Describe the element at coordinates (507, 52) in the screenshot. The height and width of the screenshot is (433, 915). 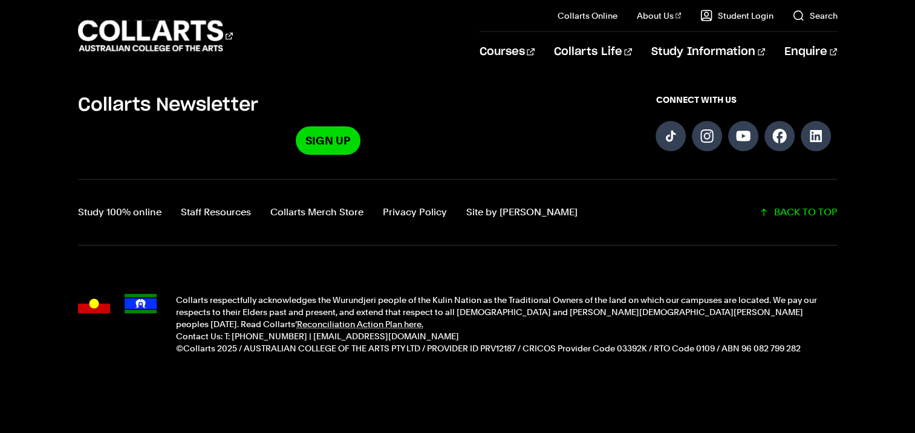
I see `a: Courses` at that location.